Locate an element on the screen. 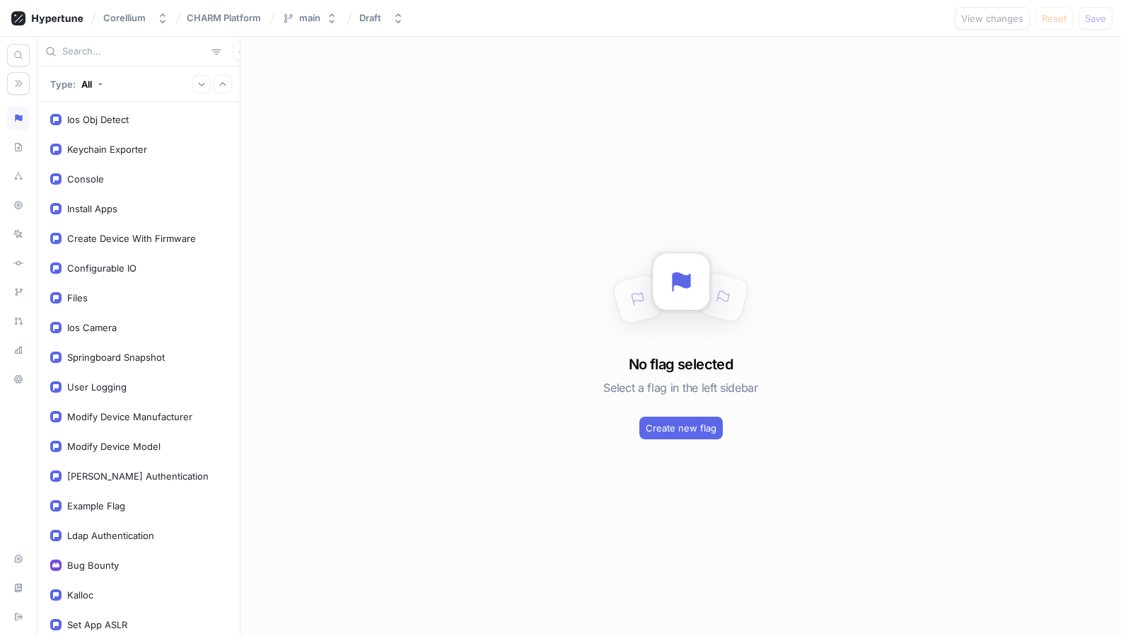 The height and width of the screenshot is (636, 1121). div: Ios Camera is located at coordinates (92, 327).